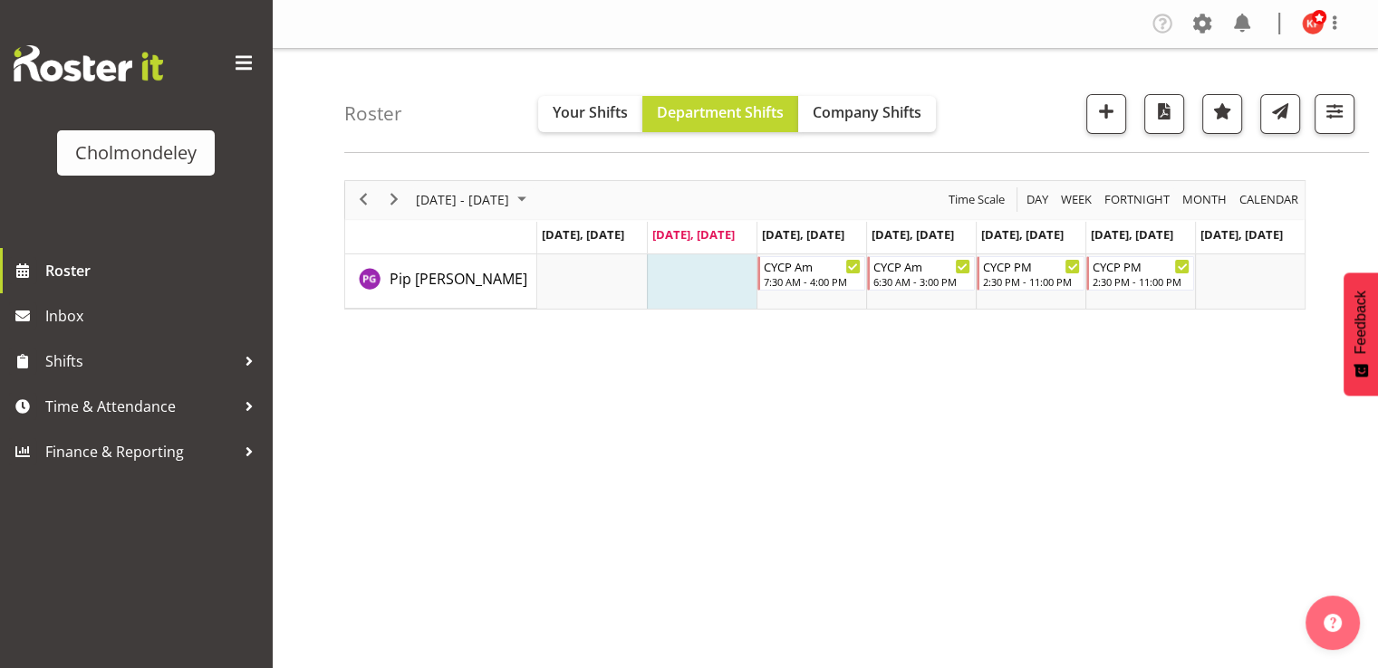  What do you see at coordinates (1268, 199) in the screenshot?
I see `span: calendar` at bounding box center [1268, 199].